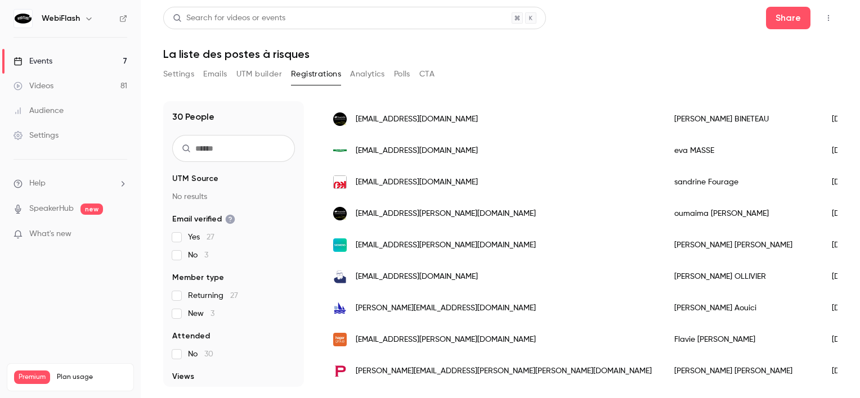  What do you see at coordinates (38, 111) in the screenshot?
I see `div: Audience` at bounding box center [38, 111].